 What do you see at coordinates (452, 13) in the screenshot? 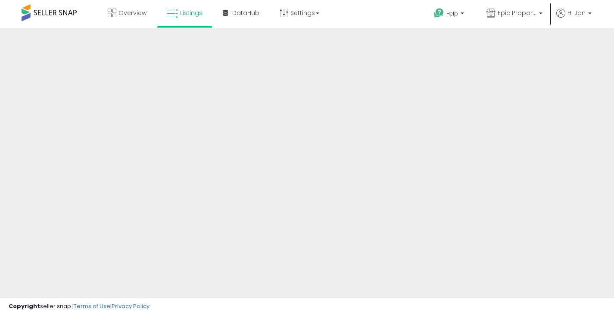
I see `span: Help` at bounding box center [452, 13].